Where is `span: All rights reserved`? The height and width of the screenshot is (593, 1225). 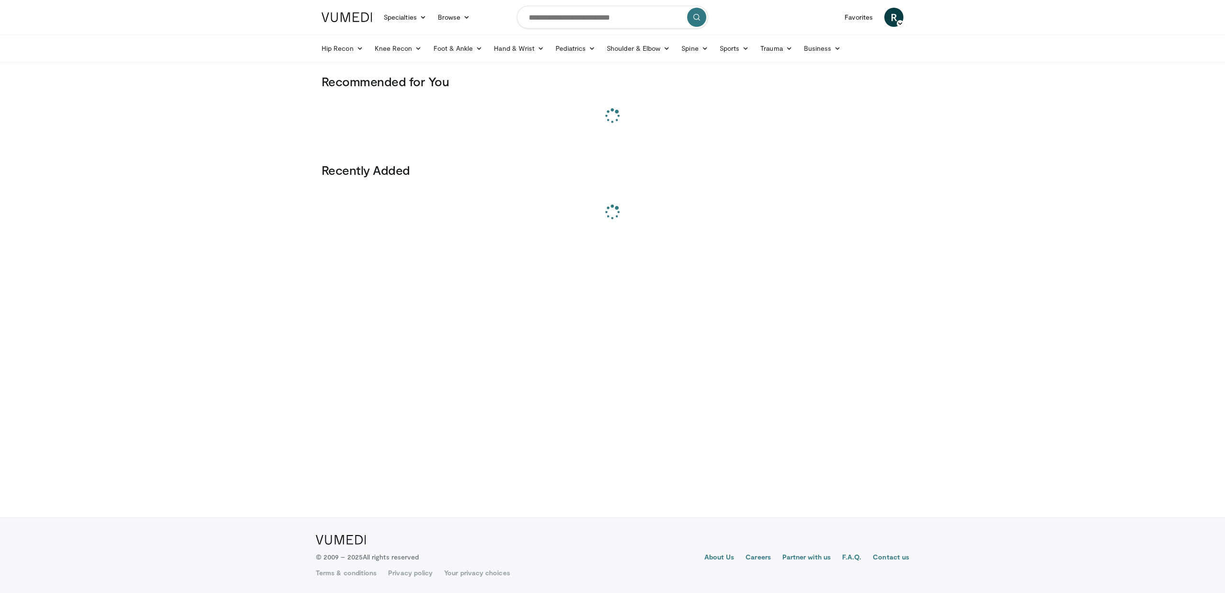 span: All rights reserved is located at coordinates (391, 556).